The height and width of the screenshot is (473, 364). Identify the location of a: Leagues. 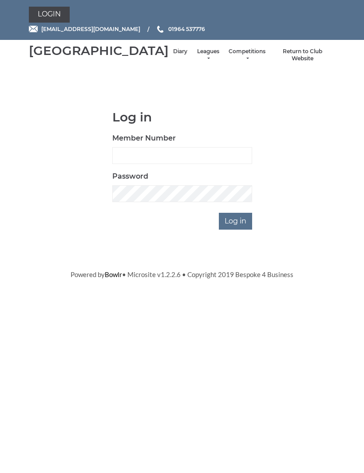
(208, 55).